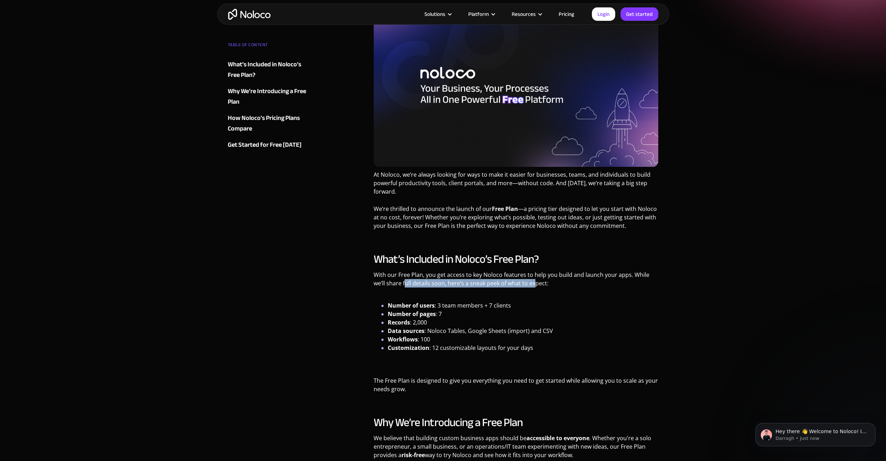 This screenshot has width=886, height=461. What do you see at coordinates (270, 47) in the screenshot?
I see `div: TABLE OF CONTENT` at bounding box center [270, 47].